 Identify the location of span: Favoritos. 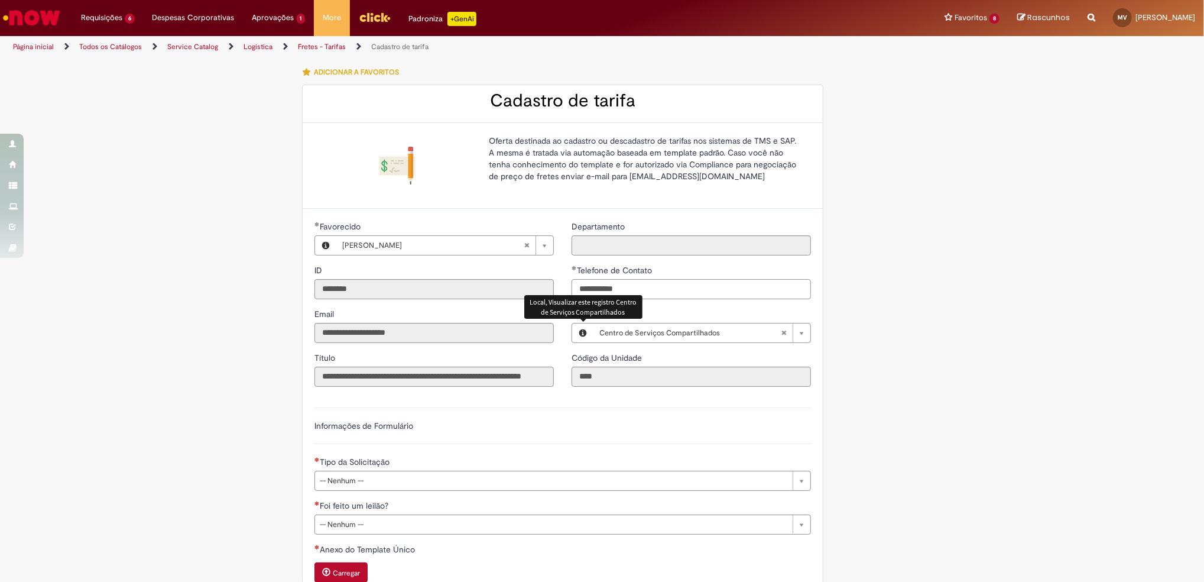
(971, 18).